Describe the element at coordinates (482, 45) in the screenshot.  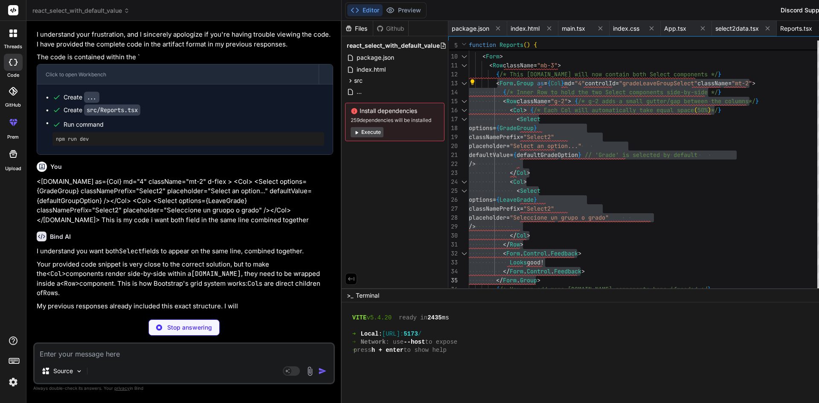
I see `span: function` at that location.